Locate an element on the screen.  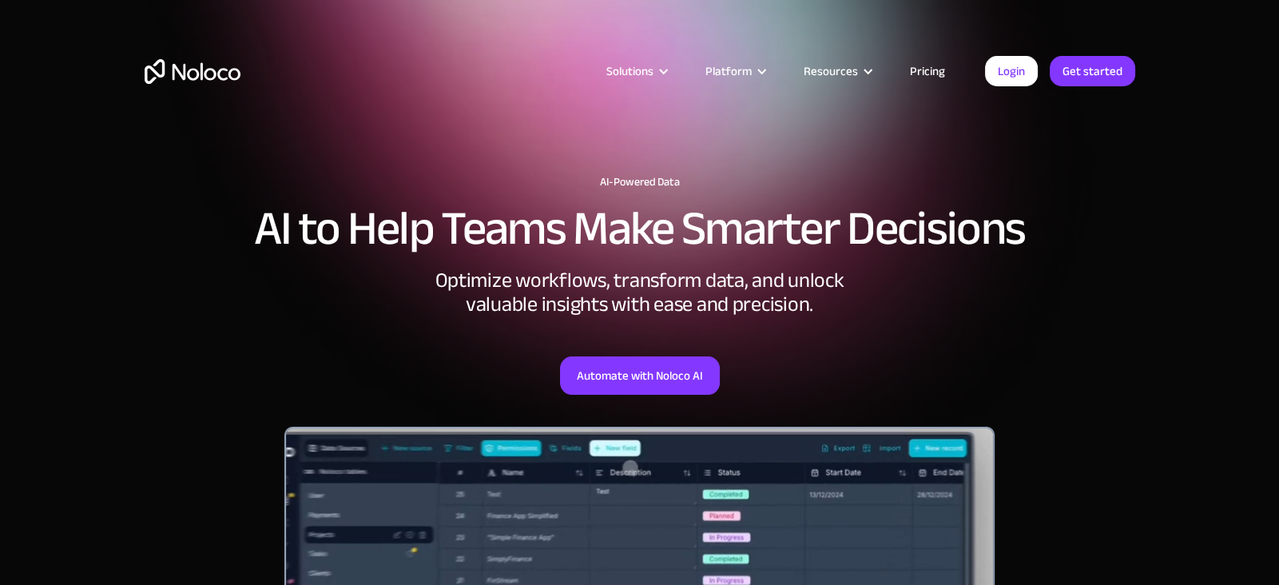
h2: AI to Help Teams Make Smarter Decisions is located at coordinates (640, 229).